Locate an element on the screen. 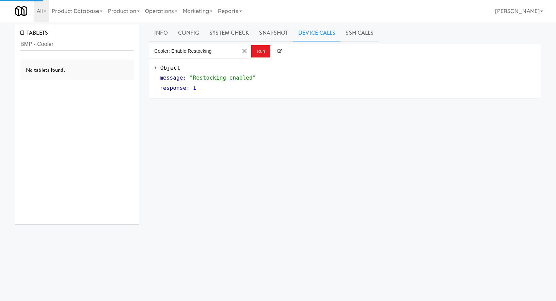 The width and height of the screenshot is (556, 301). input: Search tablets is located at coordinates (77, 44).